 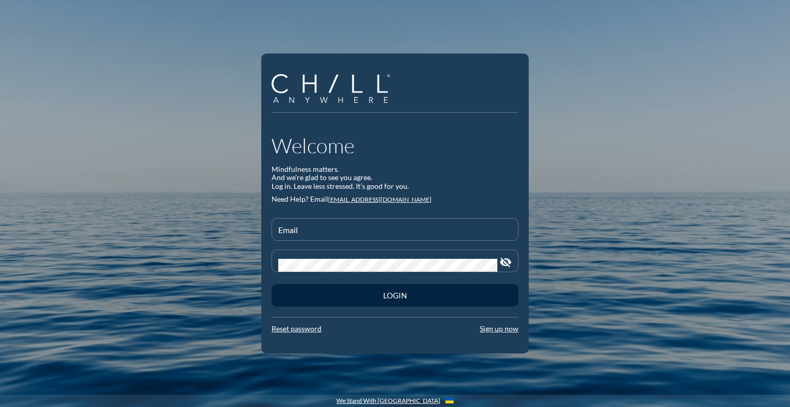 What do you see at coordinates (388, 265) in the screenshot?
I see `input: Password` at bounding box center [388, 265].